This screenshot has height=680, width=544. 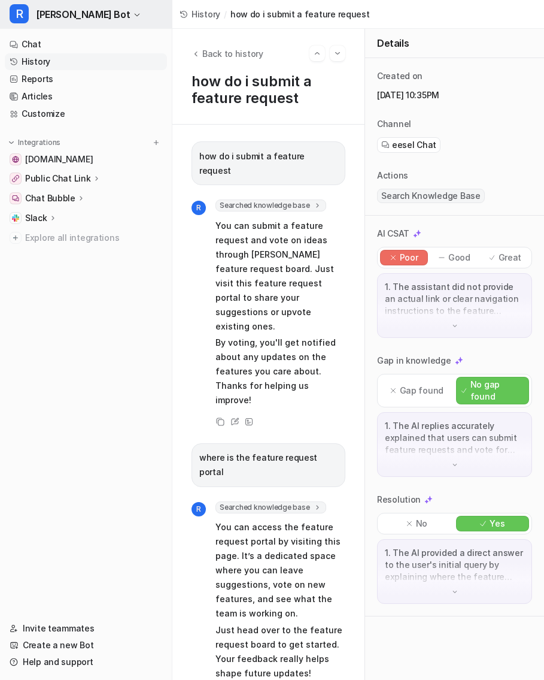 What do you see at coordinates (93, 238) in the screenshot?
I see `span: Explore all integrations` at bounding box center [93, 238].